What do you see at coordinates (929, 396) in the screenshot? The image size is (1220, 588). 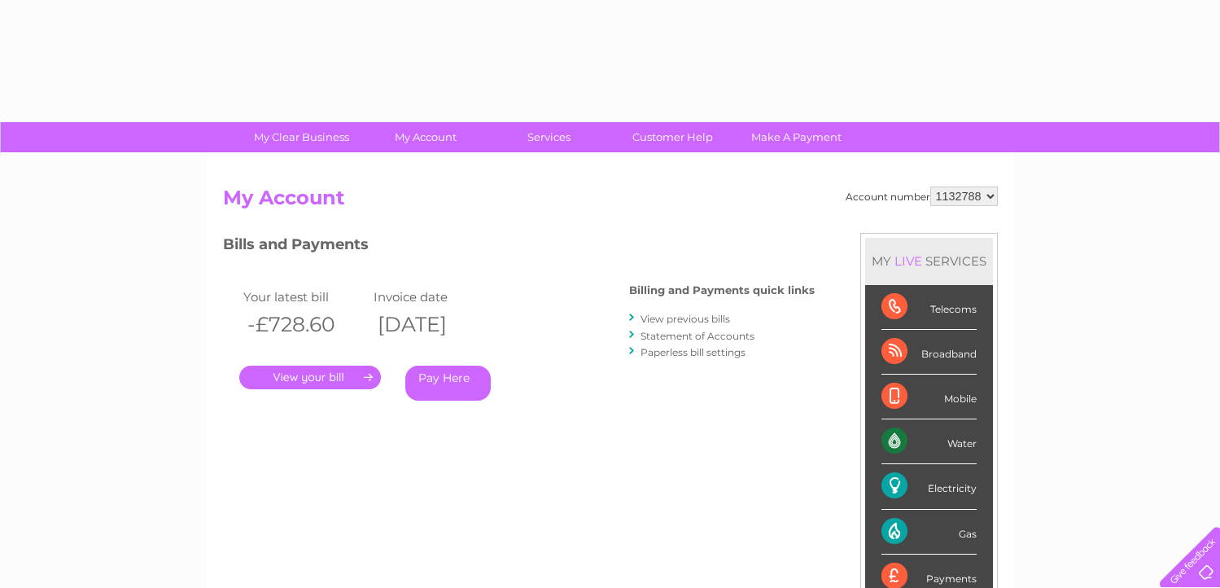 I see `div: Mobile` at bounding box center [929, 396].